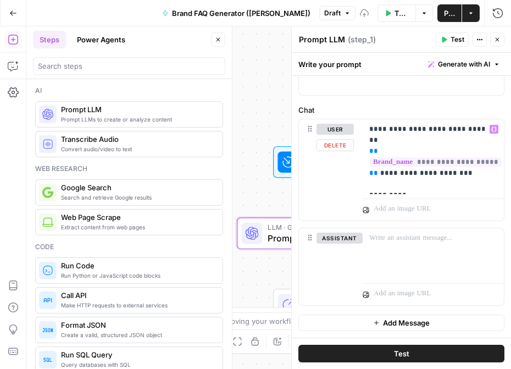 The width and height of the screenshot is (511, 369). I want to click on span: Run Code, so click(137, 265).